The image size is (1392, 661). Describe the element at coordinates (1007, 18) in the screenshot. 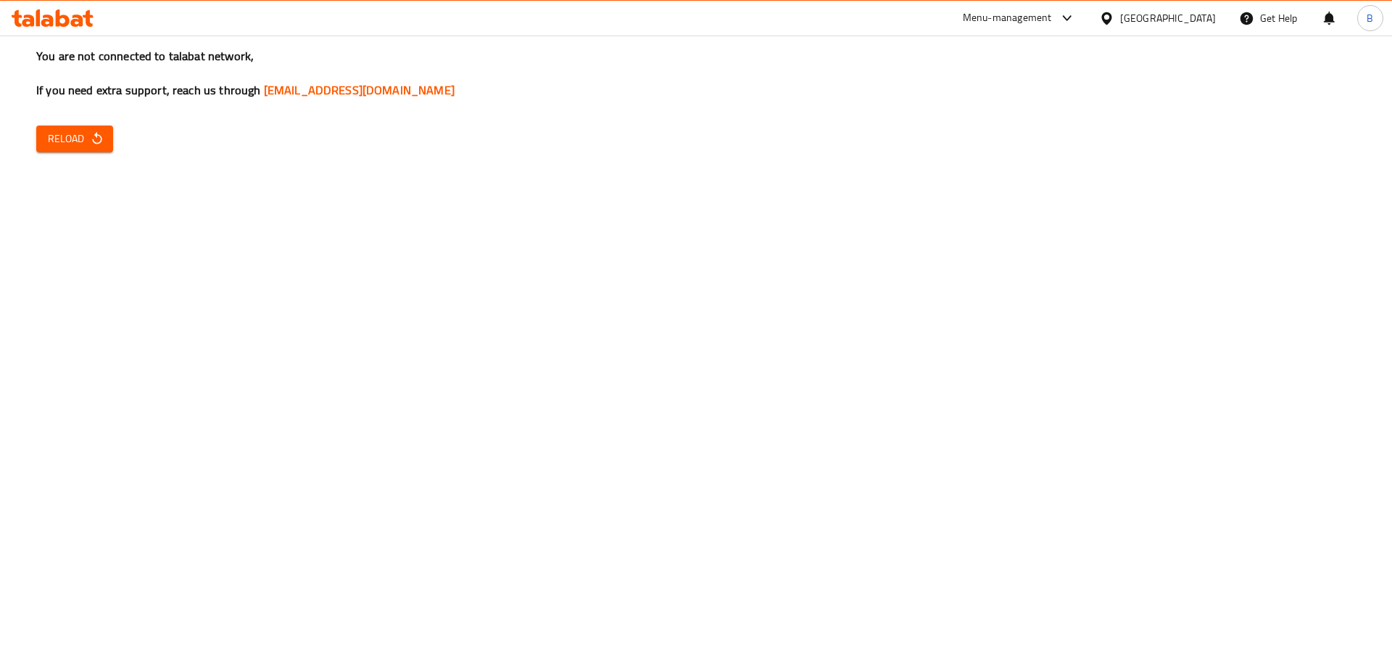

I see `div: Menu-management` at that location.